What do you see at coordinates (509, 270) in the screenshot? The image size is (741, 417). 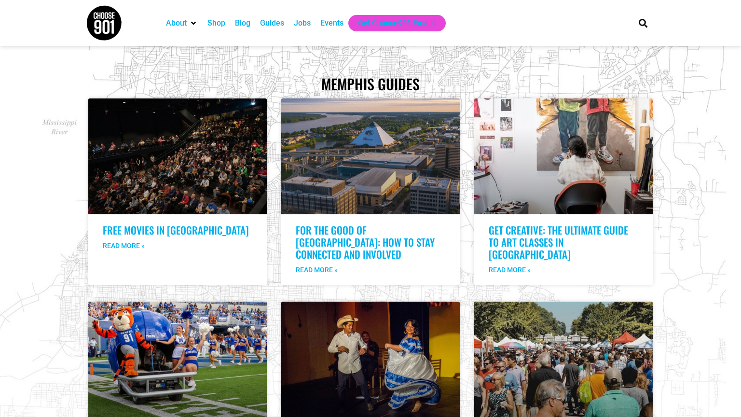 I see `a: Read more about Get Creative: The Ultimate Guide to Art Classes in Memphis` at bounding box center [509, 270].